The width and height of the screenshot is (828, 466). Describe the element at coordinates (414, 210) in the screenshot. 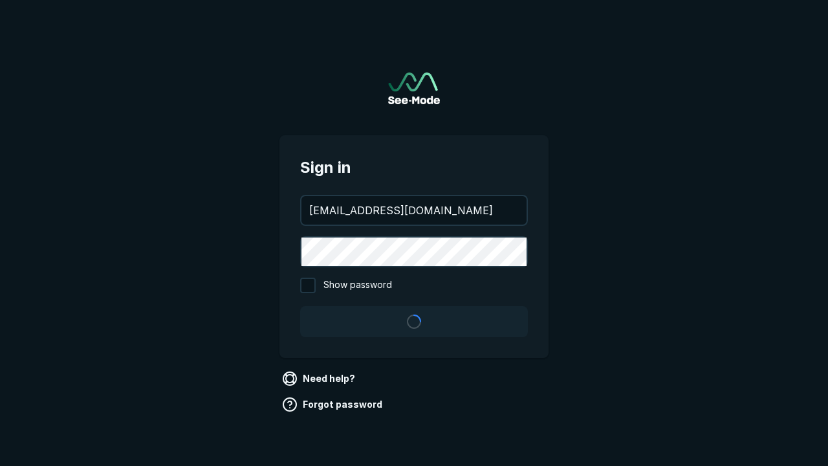

I see `input: your@email.com` at that location.